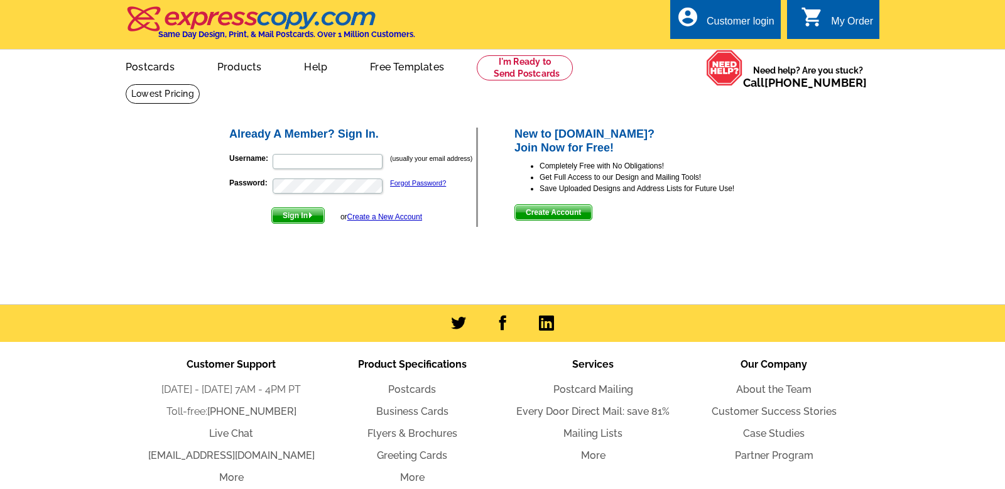 Image resolution: width=1005 pixels, height=489 pixels. Describe the element at coordinates (774, 389) in the screenshot. I see `a: About the Team` at that location.